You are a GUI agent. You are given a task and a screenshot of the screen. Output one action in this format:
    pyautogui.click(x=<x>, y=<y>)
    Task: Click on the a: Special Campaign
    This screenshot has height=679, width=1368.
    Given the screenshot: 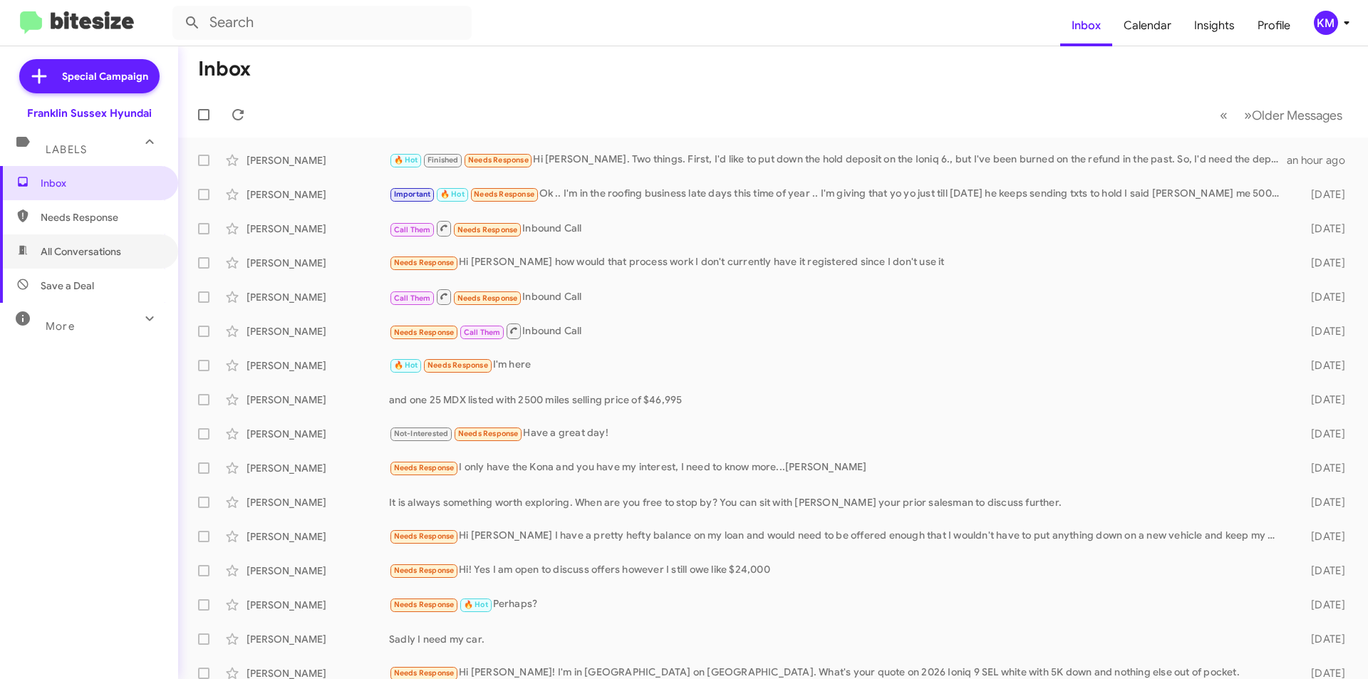 What is the action you would take?
    pyautogui.click(x=89, y=76)
    